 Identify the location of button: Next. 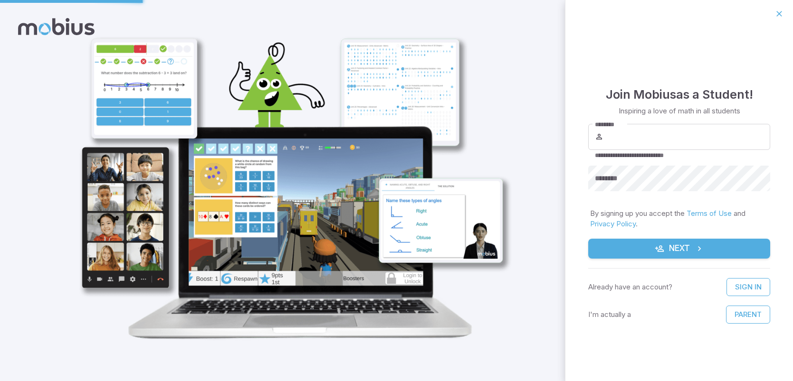
(679, 249).